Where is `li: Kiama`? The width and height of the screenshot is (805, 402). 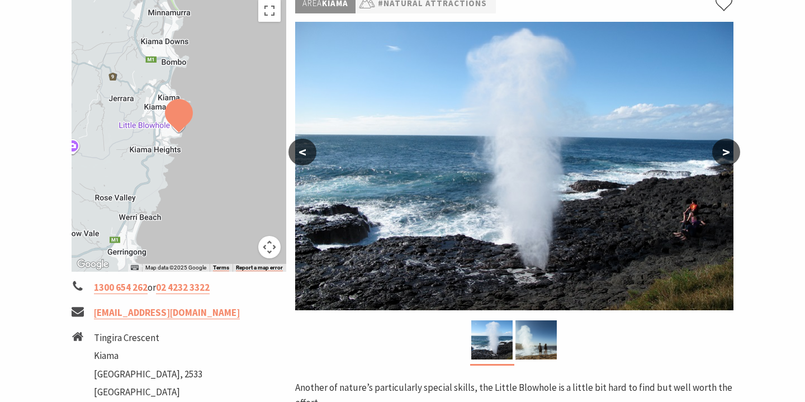
li: Kiama is located at coordinates (148, 355).